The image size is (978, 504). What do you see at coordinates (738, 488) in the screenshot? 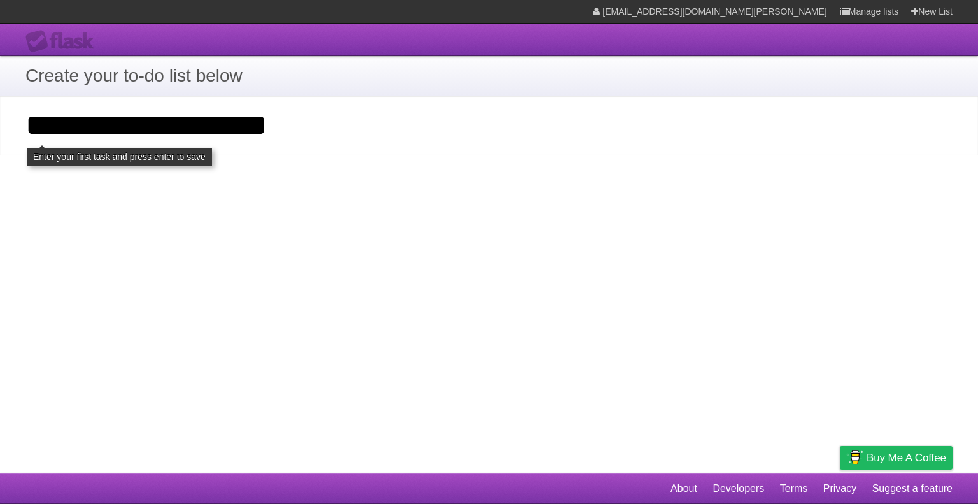
I see `a: Developers` at bounding box center [738, 488].